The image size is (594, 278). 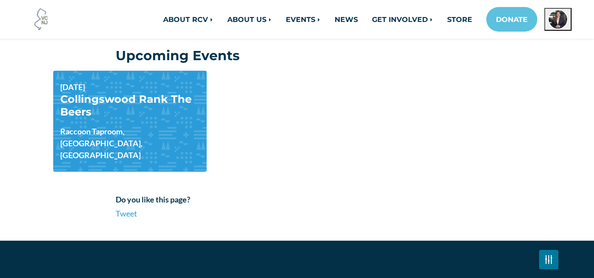 What do you see at coordinates (344, 19) in the screenshot?
I see `nav: Main navigation` at bounding box center [344, 19].